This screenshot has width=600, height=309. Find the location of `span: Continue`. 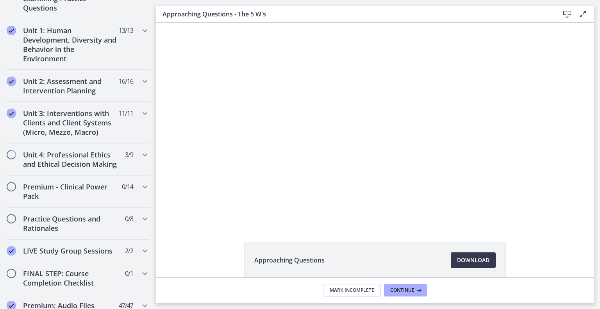

span: Continue is located at coordinates (403, 290).